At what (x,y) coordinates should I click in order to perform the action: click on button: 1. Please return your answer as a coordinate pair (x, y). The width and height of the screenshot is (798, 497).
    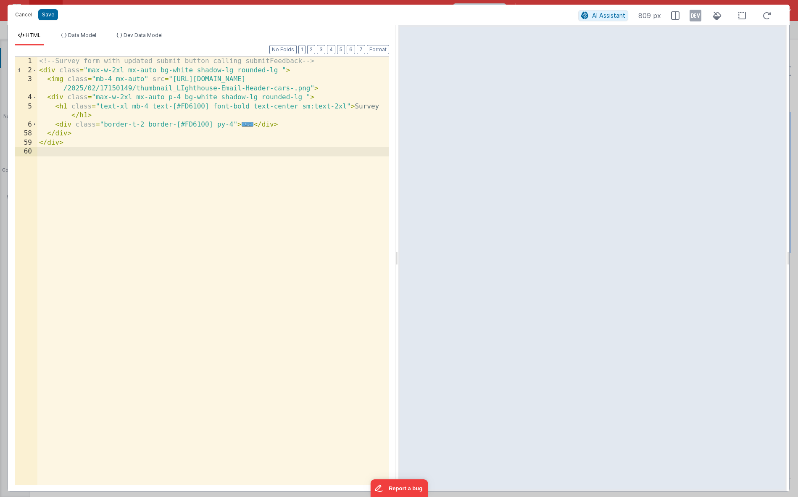
    Looking at the image, I should click on (302, 50).